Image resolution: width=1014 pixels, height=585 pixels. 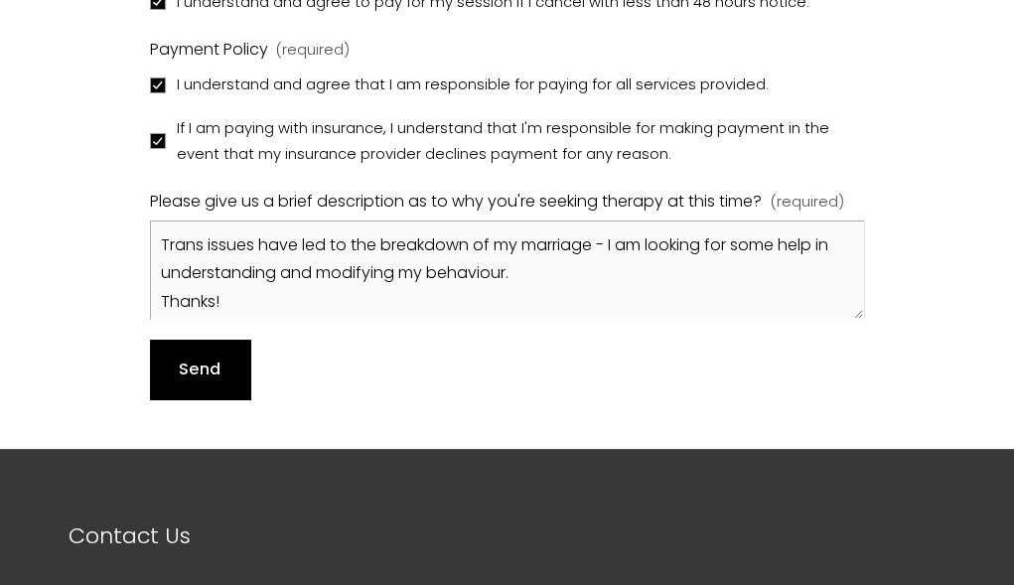 What do you see at coordinates (507, 270) in the screenshot?
I see `textarea: Trans issues have led to the breakdown of my marriage - I am looking for some help in understandi...` at bounding box center [507, 270].